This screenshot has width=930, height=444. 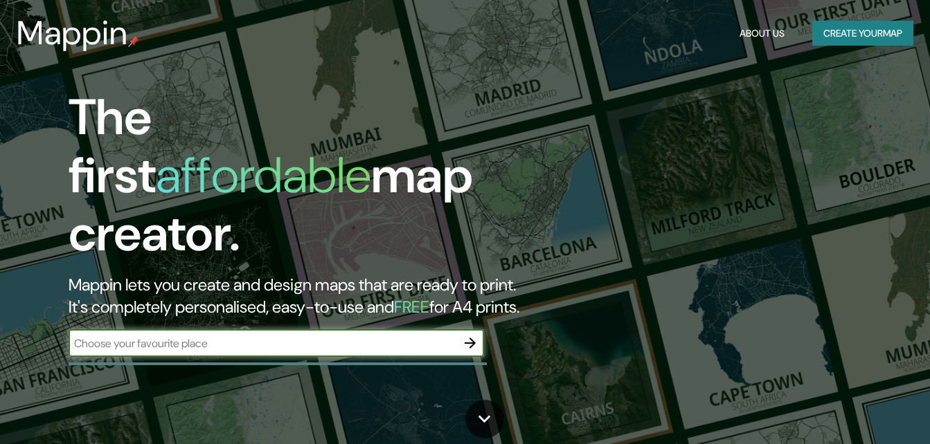 I want to click on h3: Mappin, so click(x=72, y=33).